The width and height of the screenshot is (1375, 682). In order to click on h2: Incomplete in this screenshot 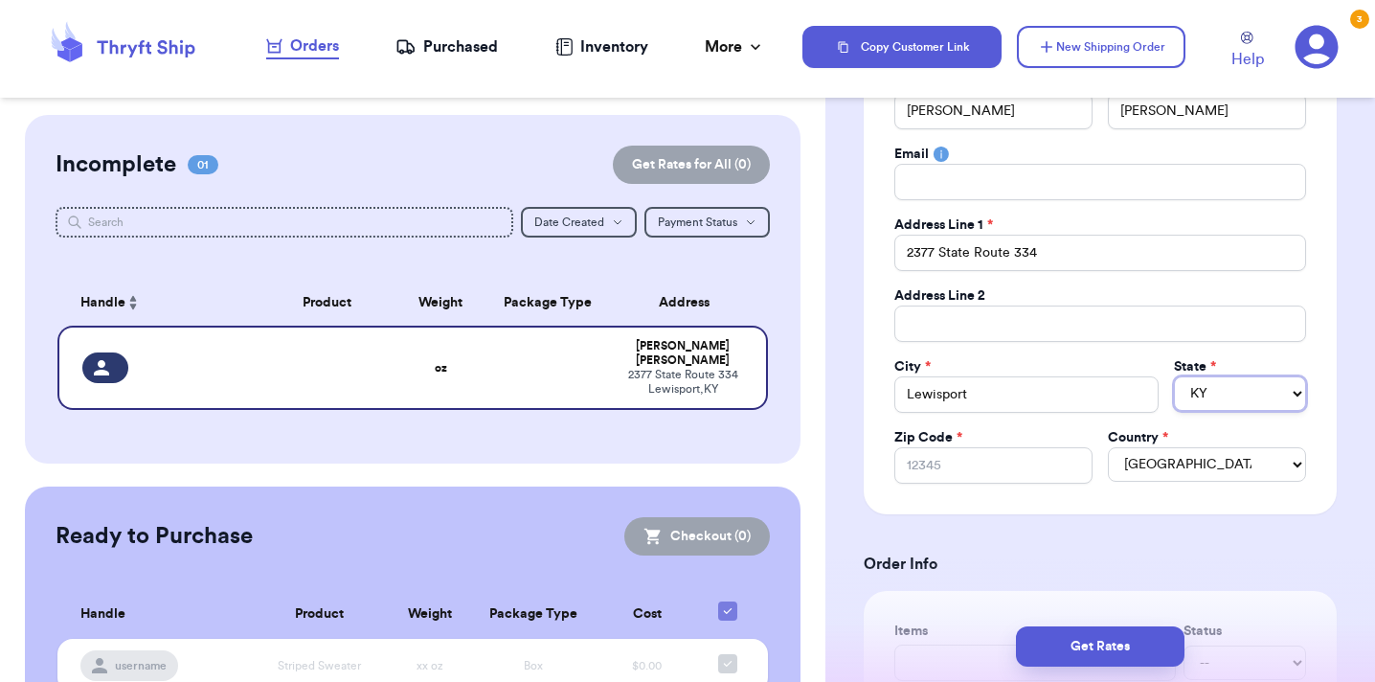, I will do `click(116, 165)`.